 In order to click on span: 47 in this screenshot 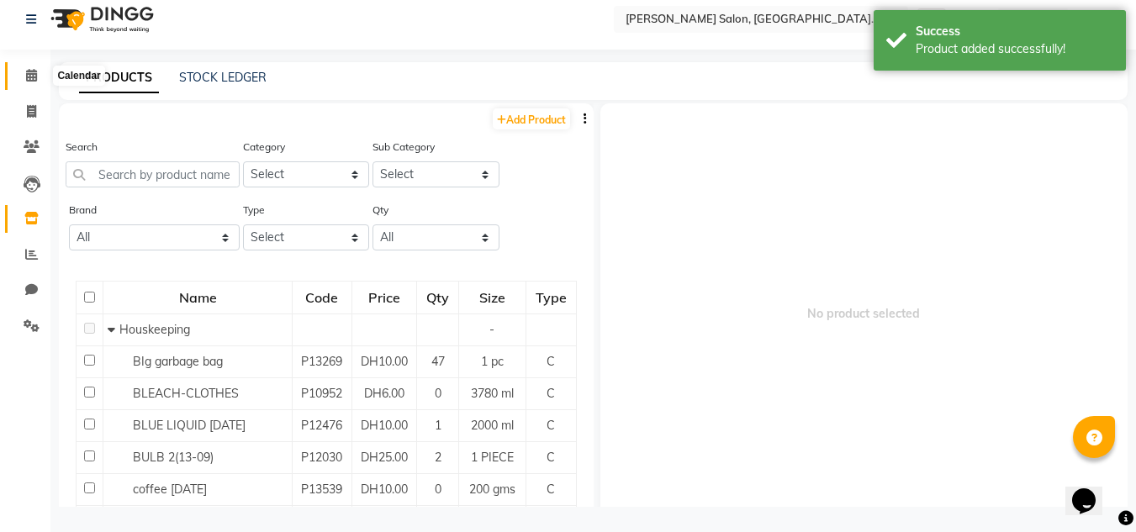, I will do `click(438, 362)`.